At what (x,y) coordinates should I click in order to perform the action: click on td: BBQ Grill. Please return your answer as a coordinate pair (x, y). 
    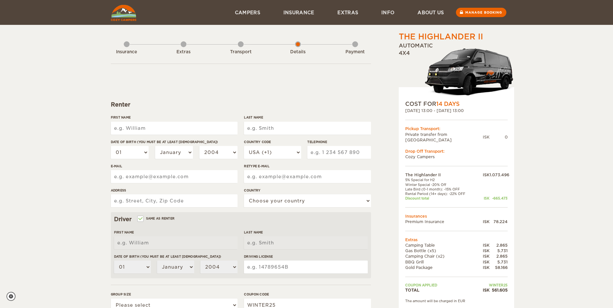
    Looking at the image, I should click on (442, 262).